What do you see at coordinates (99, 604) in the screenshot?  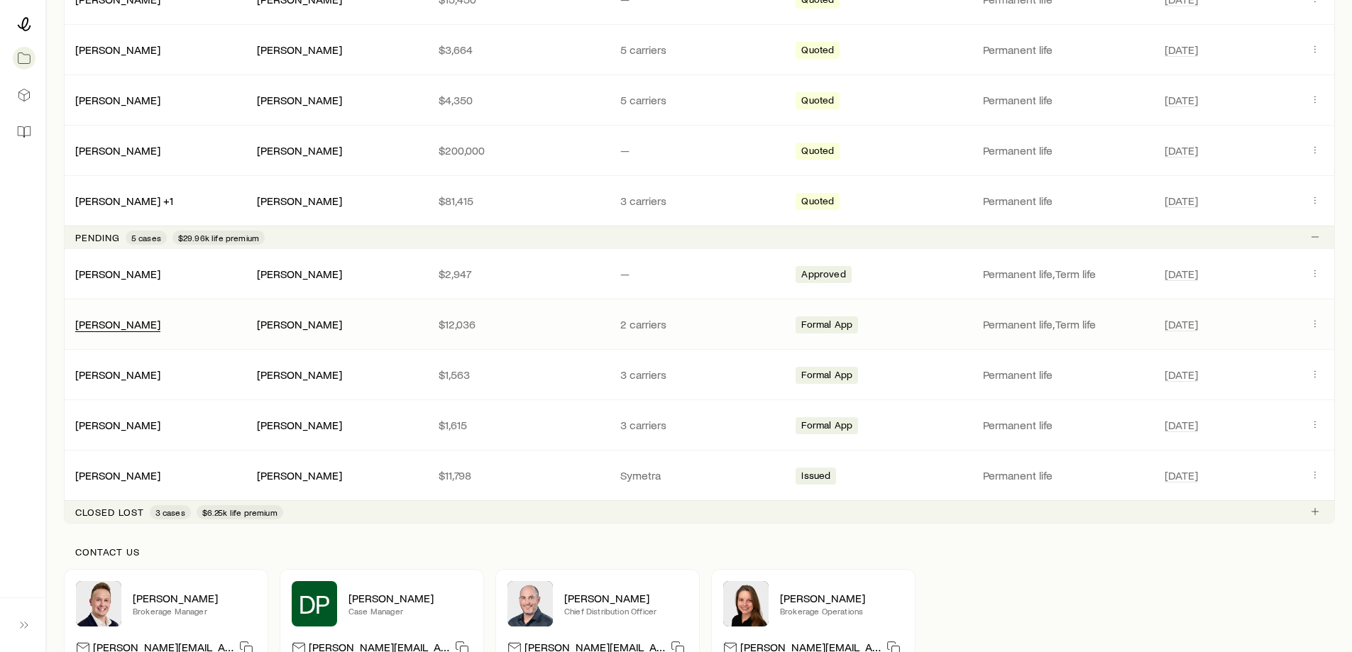 I see `img: Derek Wakefield` at bounding box center [99, 604].